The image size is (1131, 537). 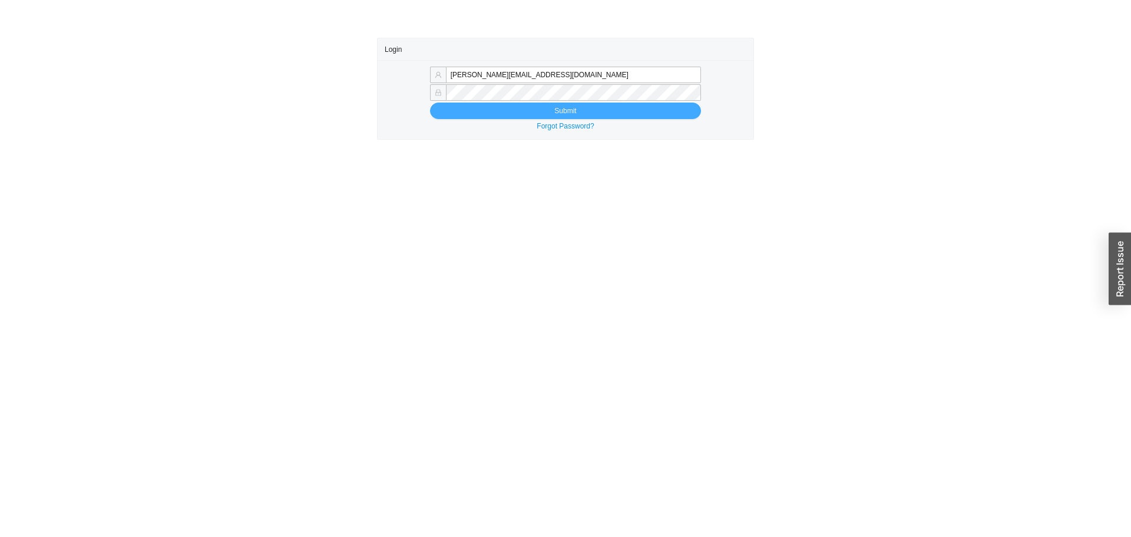 What do you see at coordinates (438, 75) in the screenshot?
I see `span: user` at bounding box center [438, 75].